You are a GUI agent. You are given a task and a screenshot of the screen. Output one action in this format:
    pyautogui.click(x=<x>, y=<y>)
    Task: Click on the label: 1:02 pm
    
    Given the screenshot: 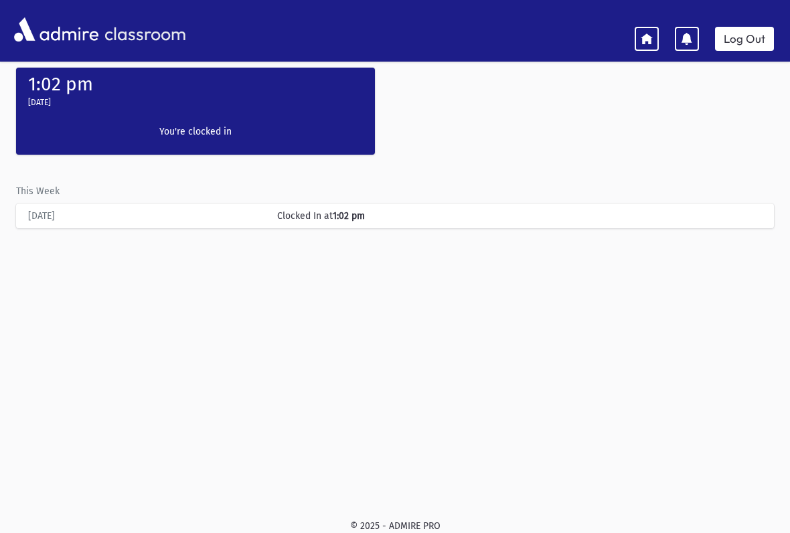 What is the action you would take?
    pyautogui.click(x=60, y=84)
    